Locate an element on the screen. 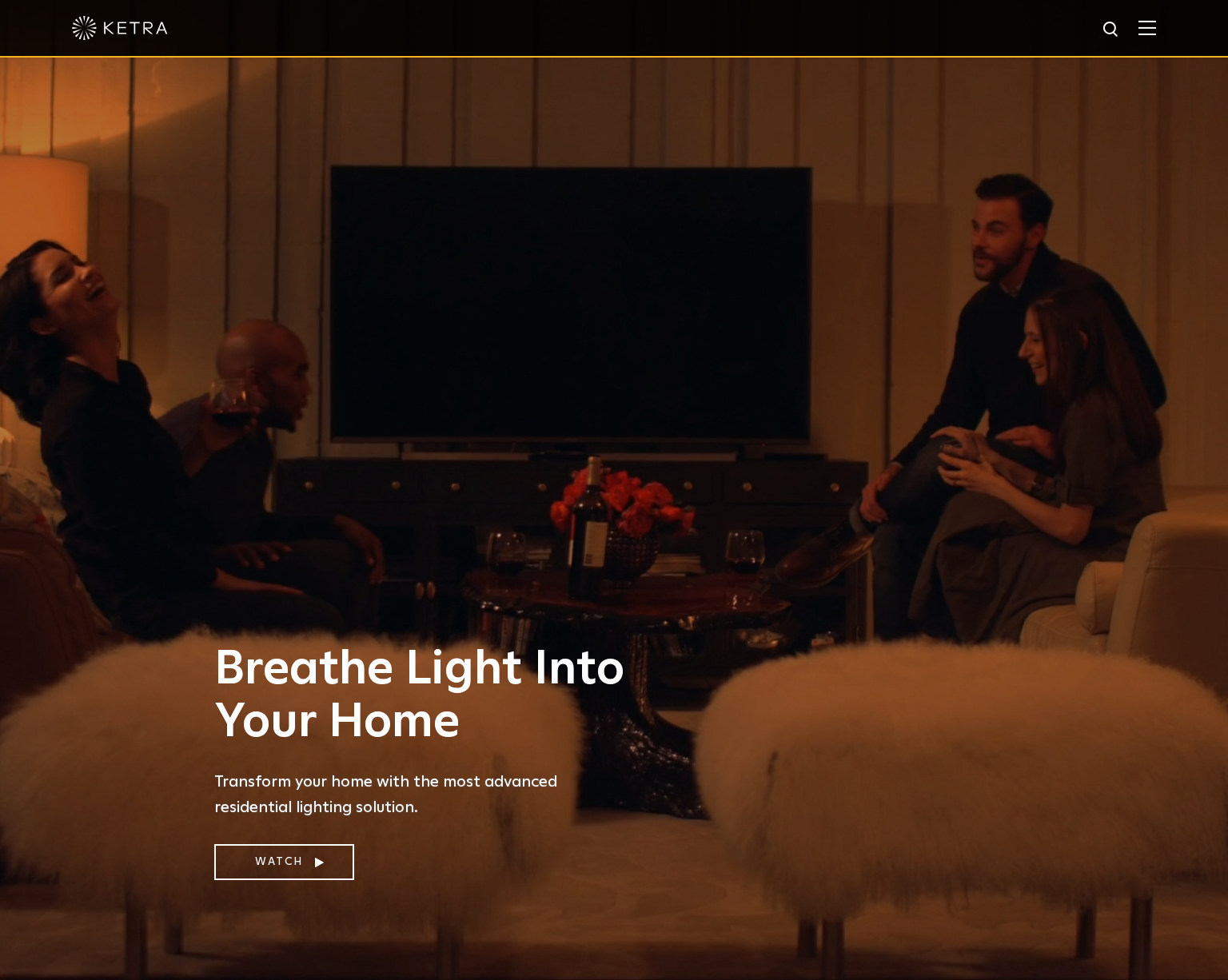 The height and width of the screenshot is (980, 1228). img: ketra-logo-2019-white is located at coordinates (120, 28).